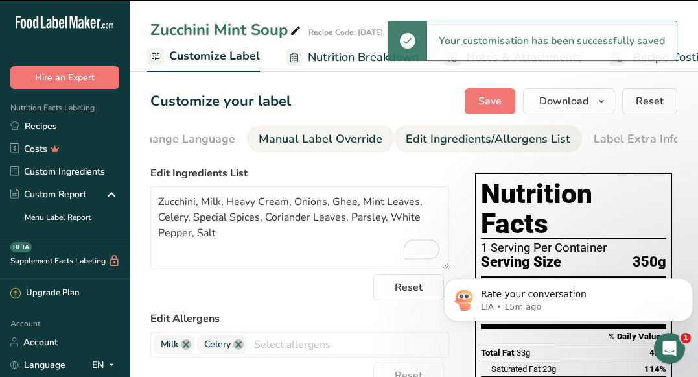 The image size is (698, 377). I want to click on div: 1 Serving Per Container, so click(574, 248).